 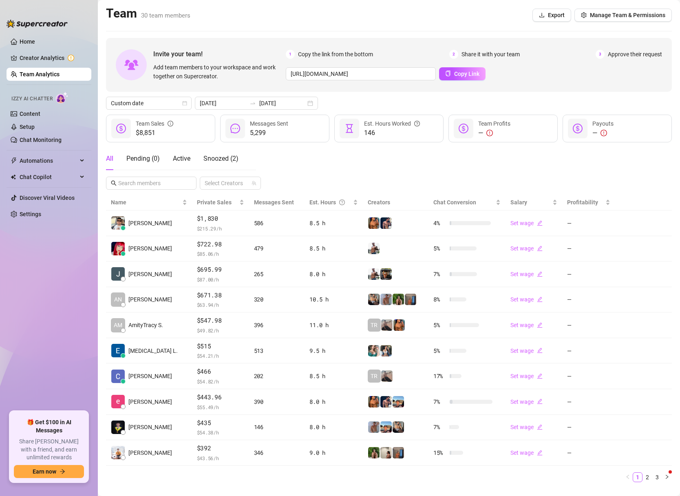 I want to click on span: Add team members to your workspace and work together on Supercreator., so click(x=218, y=72).